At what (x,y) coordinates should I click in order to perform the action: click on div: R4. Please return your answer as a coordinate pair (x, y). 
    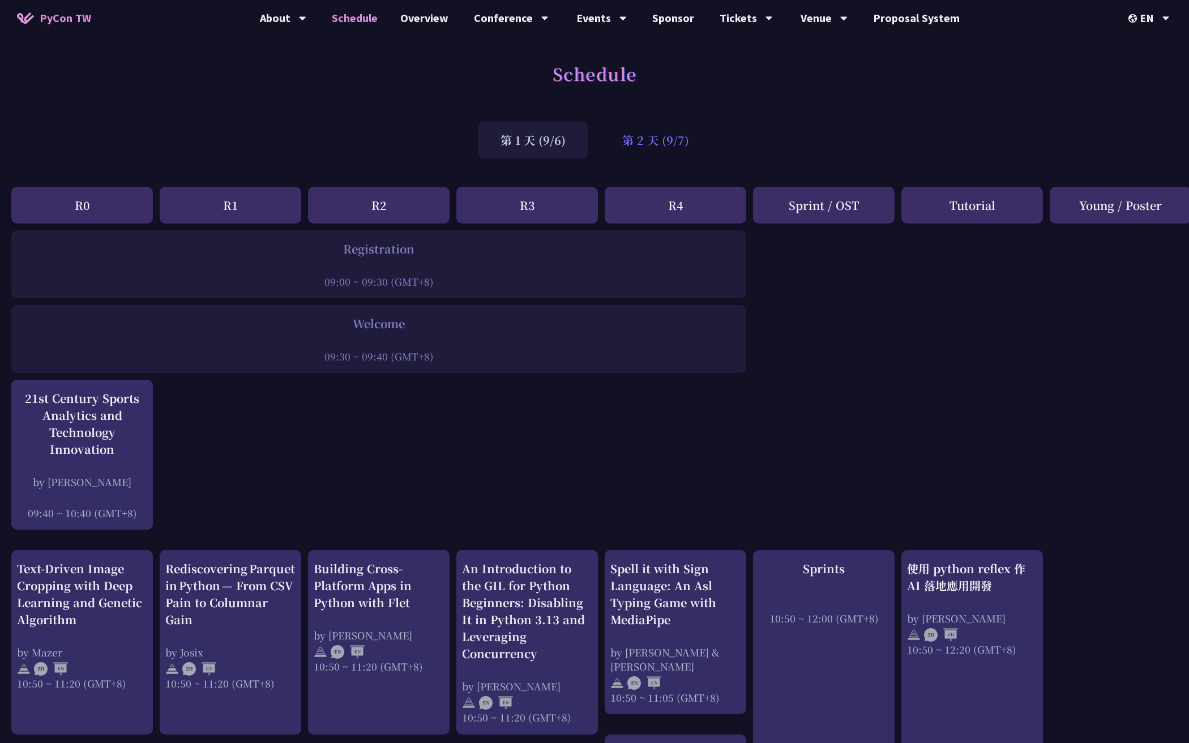
    Looking at the image, I should click on (676, 205).